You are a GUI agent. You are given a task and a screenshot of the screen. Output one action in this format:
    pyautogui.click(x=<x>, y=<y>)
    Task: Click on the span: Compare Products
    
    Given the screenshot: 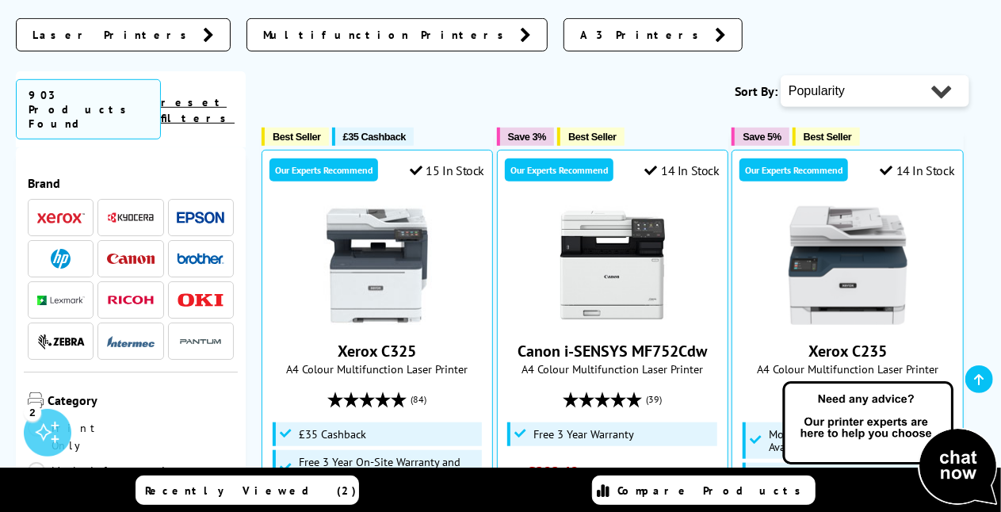 What is the action you would take?
    pyautogui.click(x=714, y=490)
    